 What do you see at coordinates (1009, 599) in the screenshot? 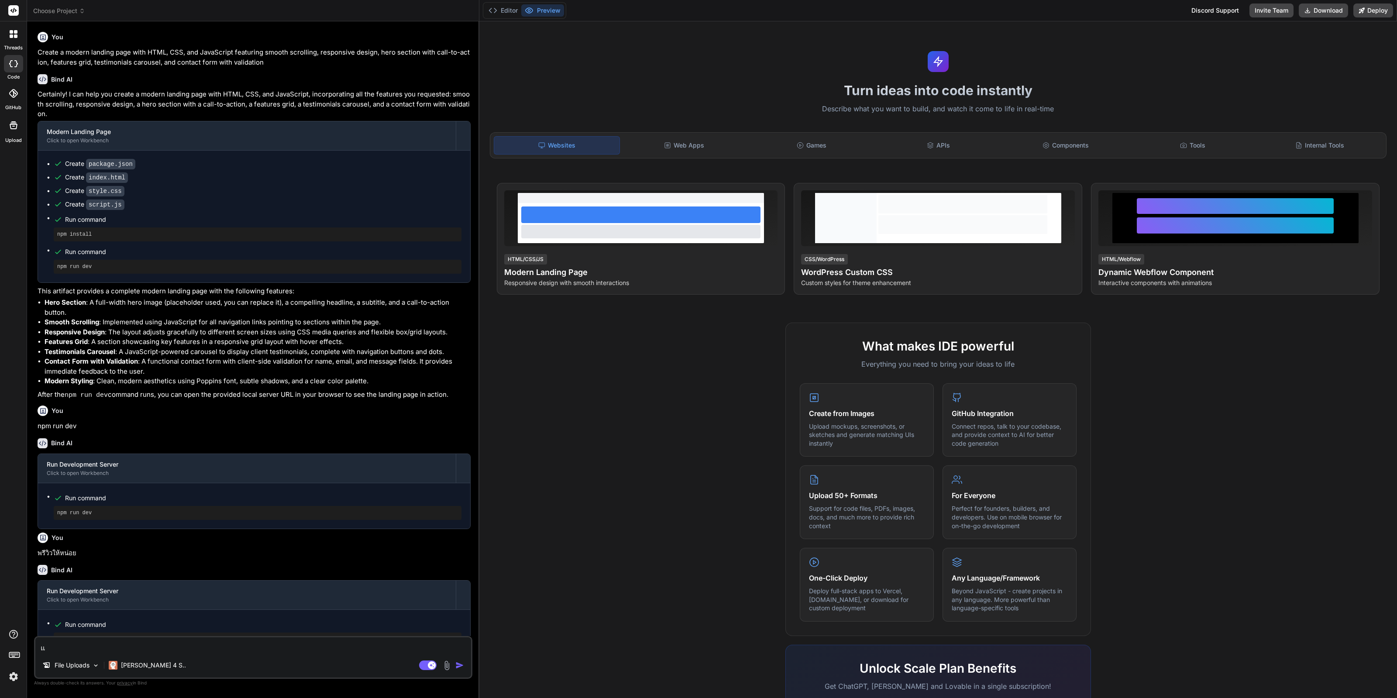
I see `p: Beyond JavaScript - create projects in any language. More powerful than language-specific tools` at bounding box center [1009, 599].